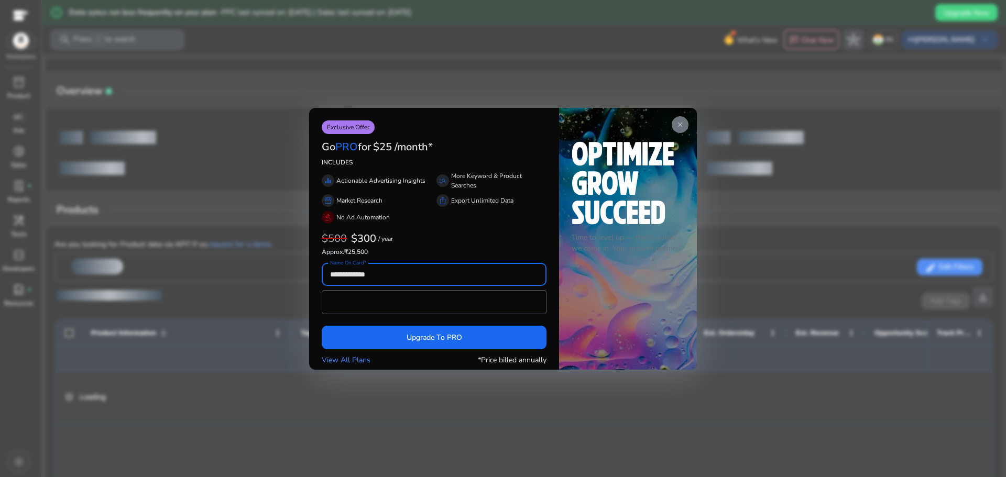  Describe the element at coordinates (364, 238) in the screenshot. I see `b: $300` at that location.